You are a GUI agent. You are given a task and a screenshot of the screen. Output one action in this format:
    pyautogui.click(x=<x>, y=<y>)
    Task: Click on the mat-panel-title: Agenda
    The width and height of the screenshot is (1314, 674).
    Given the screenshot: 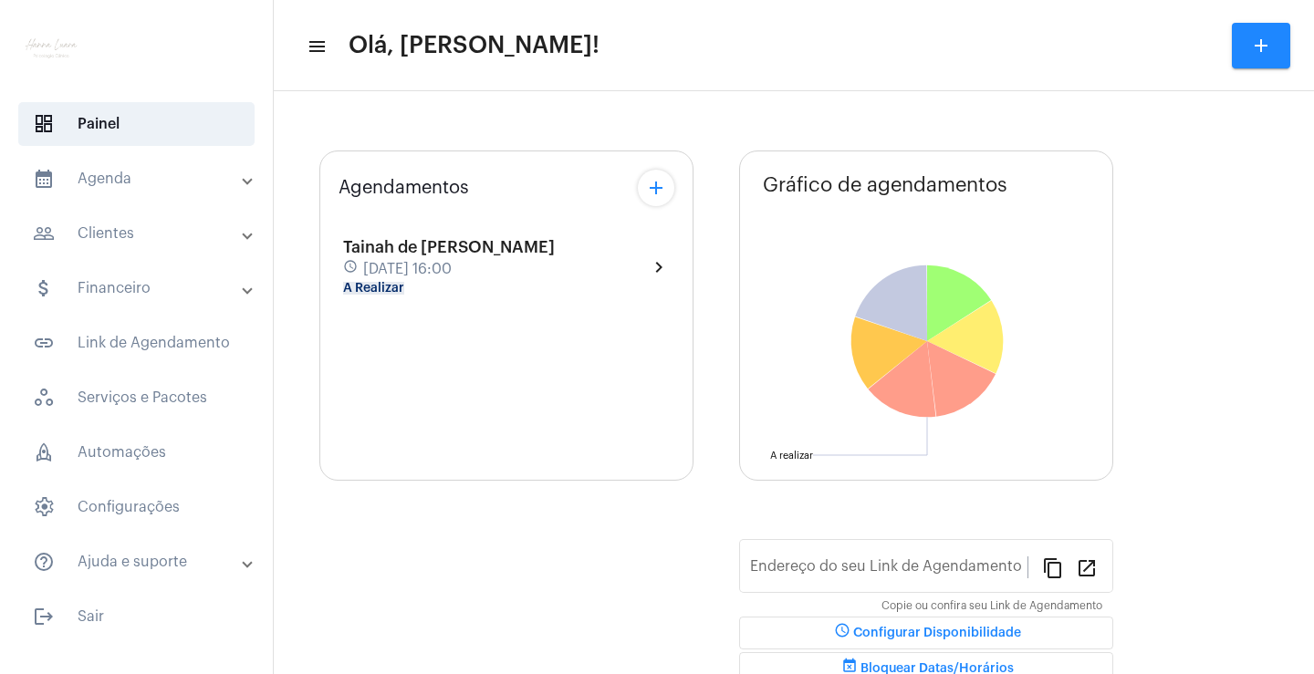 What is the action you would take?
    pyautogui.click(x=138, y=179)
    